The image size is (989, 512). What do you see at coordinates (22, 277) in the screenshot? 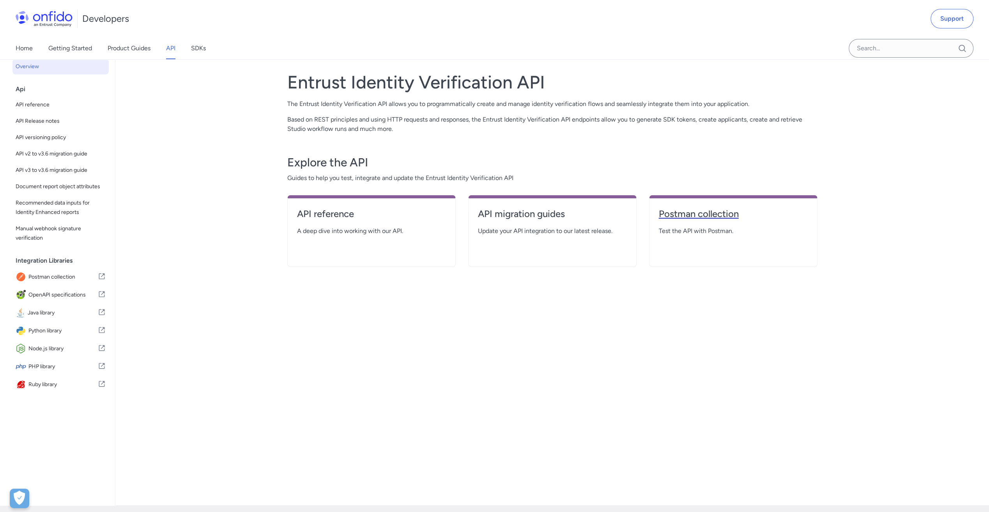
I see `img: IconPostman collection` at bounding box center [22, 277].